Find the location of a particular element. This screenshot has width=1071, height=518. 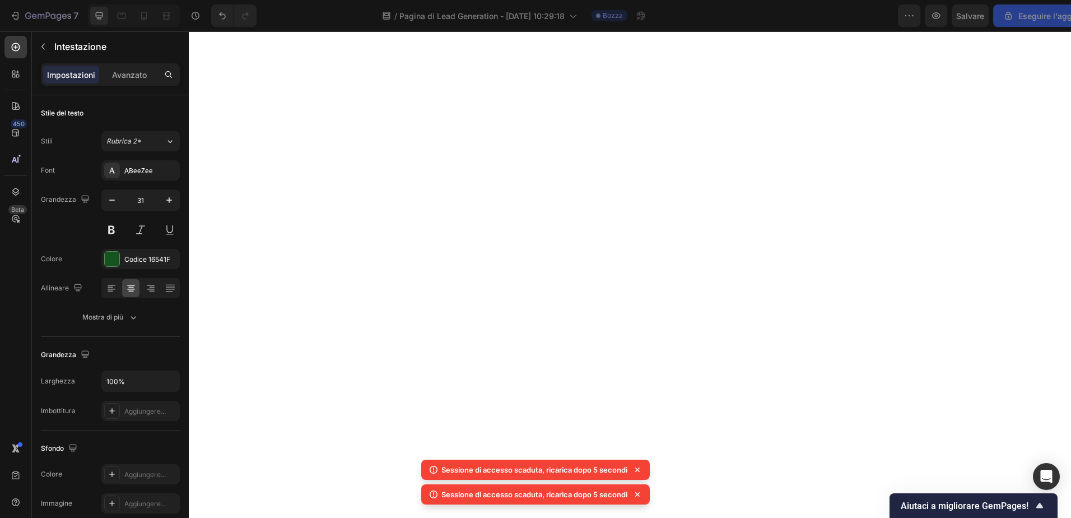

p: 7 is located at coordinates (76, 16).